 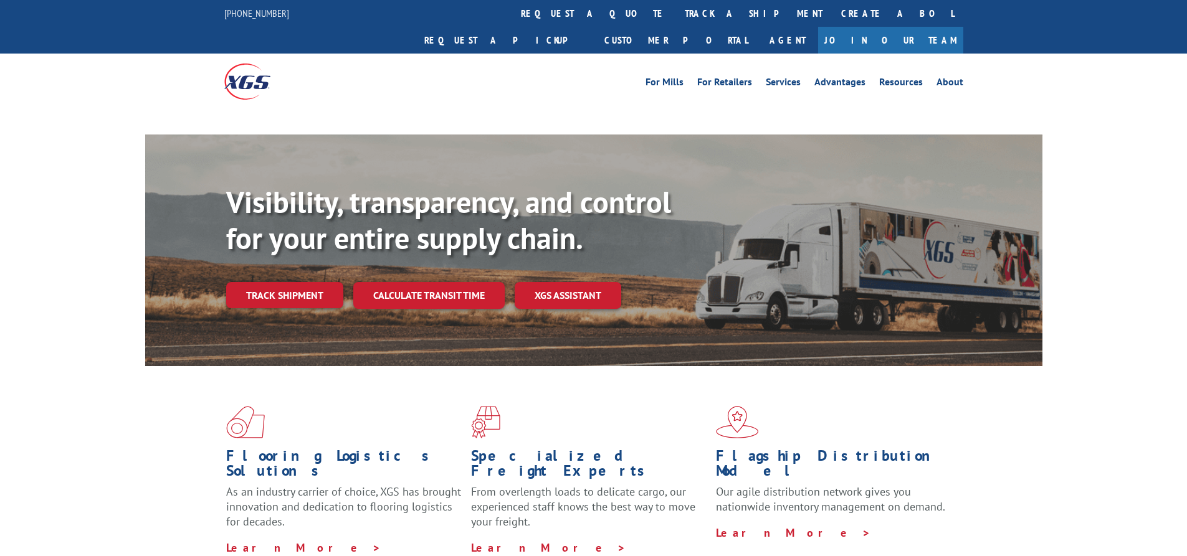 I want to click on a: Agent, so click(x=788, y=40).